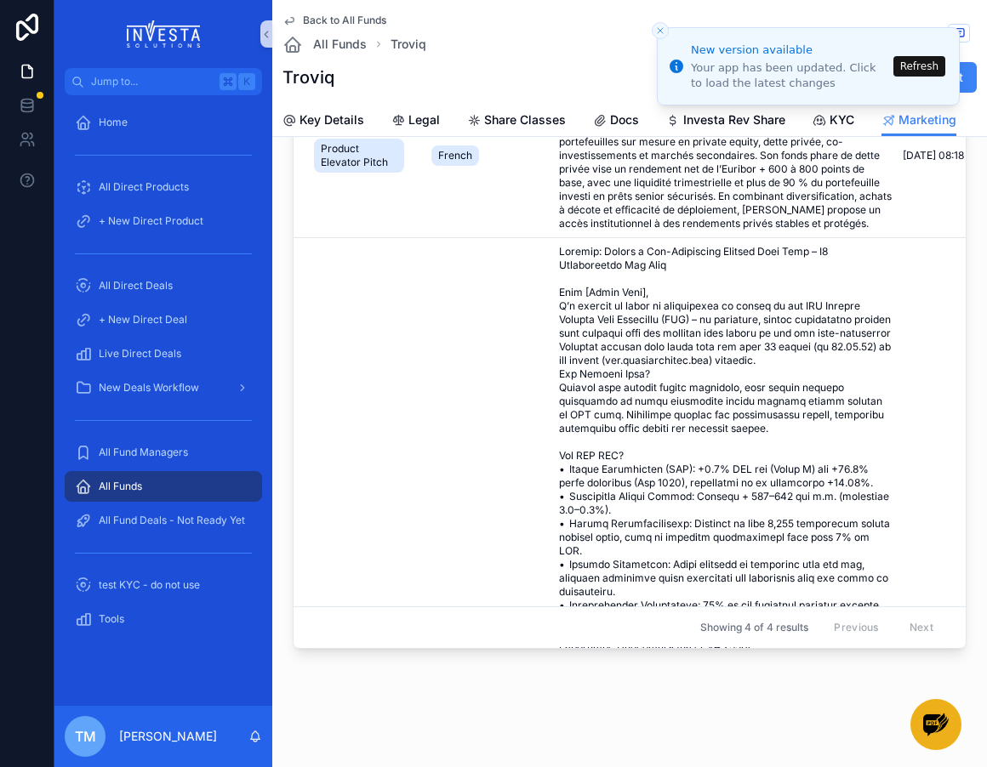 The width and height of the screenshot is (987, 767). I want to click on a: Key Details, so click(323, 122).